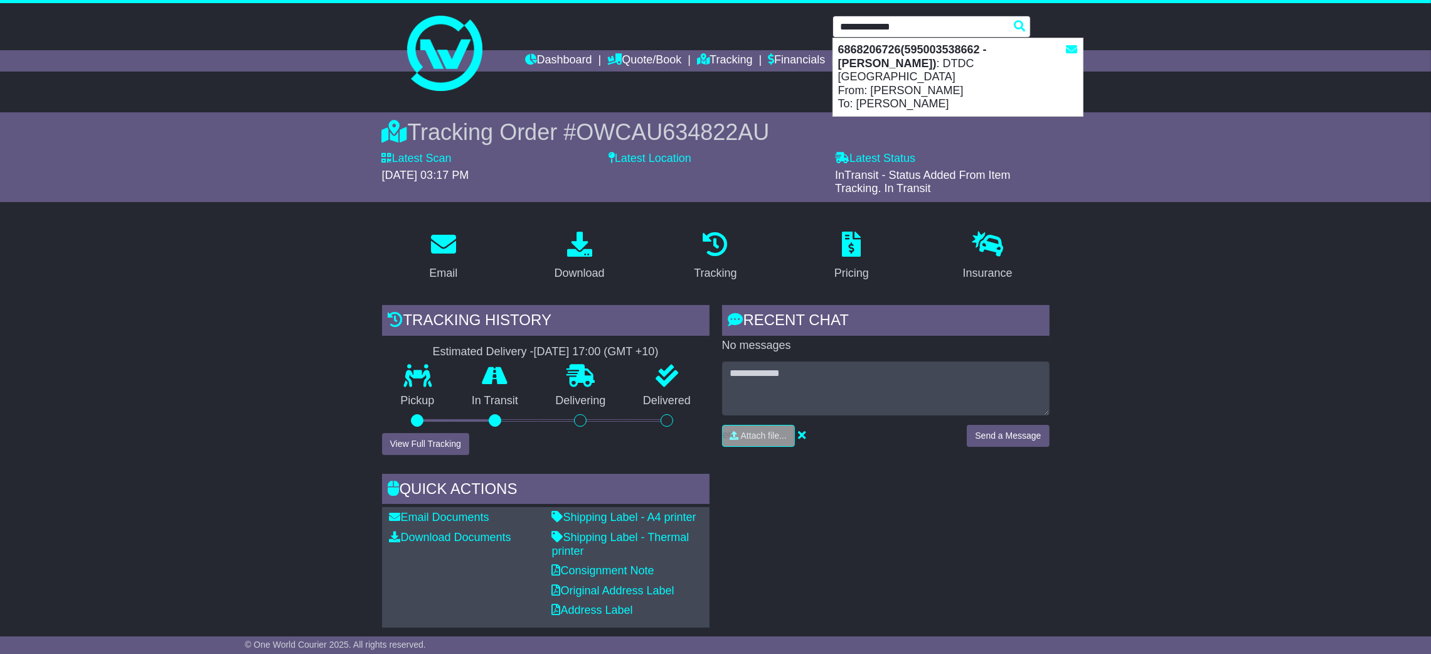 The height and width of the screenshot is (654, 1431). Describe the element at coordinates (592, 610) in the screenshot. I see `a: Address Label` at that location.